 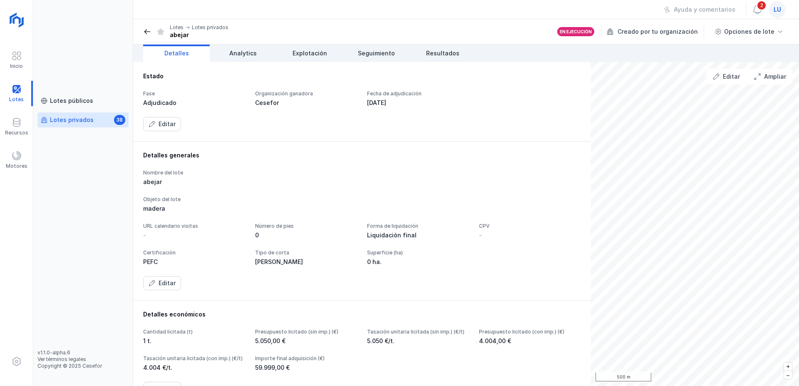 What do you see at coordinates (83, 352) in the screenshot?
I see `div: v1.1.0-alpha.6` at bounding box center [83, 352].